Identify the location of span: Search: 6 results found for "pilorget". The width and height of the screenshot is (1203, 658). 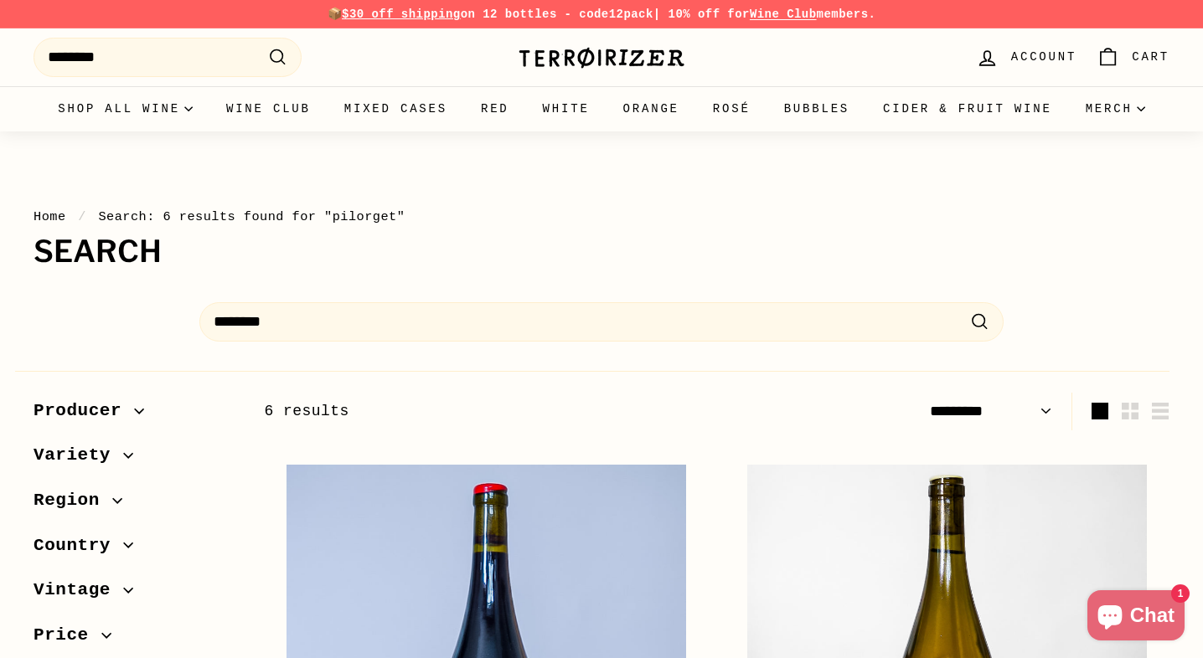
(251, 217).